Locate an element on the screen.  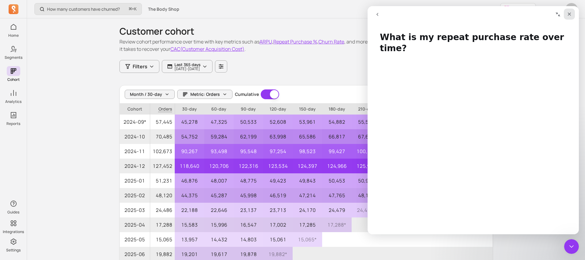
p: Reports is located at coordinates (13, 124).